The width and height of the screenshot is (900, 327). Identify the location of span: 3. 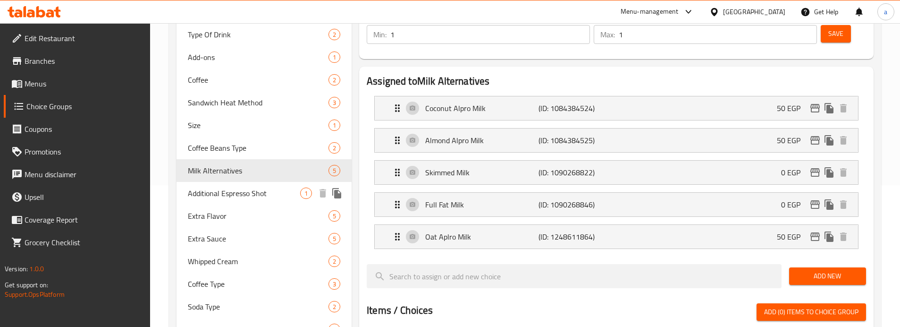
(334, 284).